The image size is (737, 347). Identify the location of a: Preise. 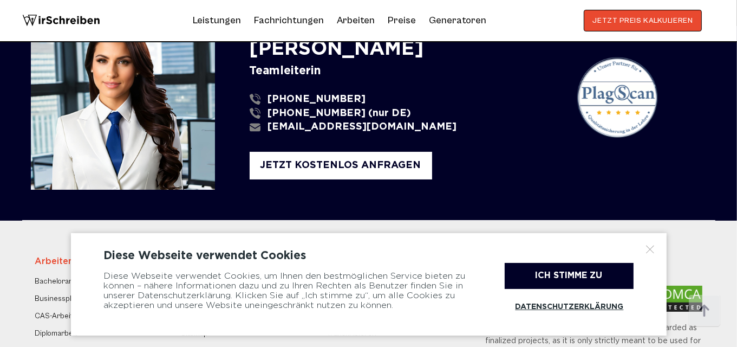
(402, 20).